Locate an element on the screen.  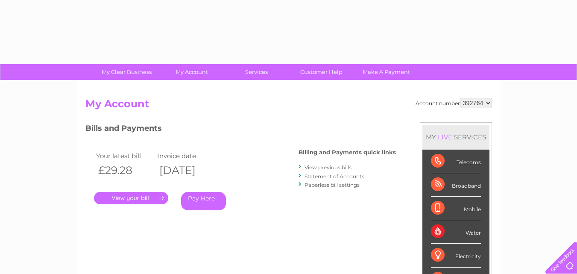
td: Invoice date is located at coordinates (186, 155).